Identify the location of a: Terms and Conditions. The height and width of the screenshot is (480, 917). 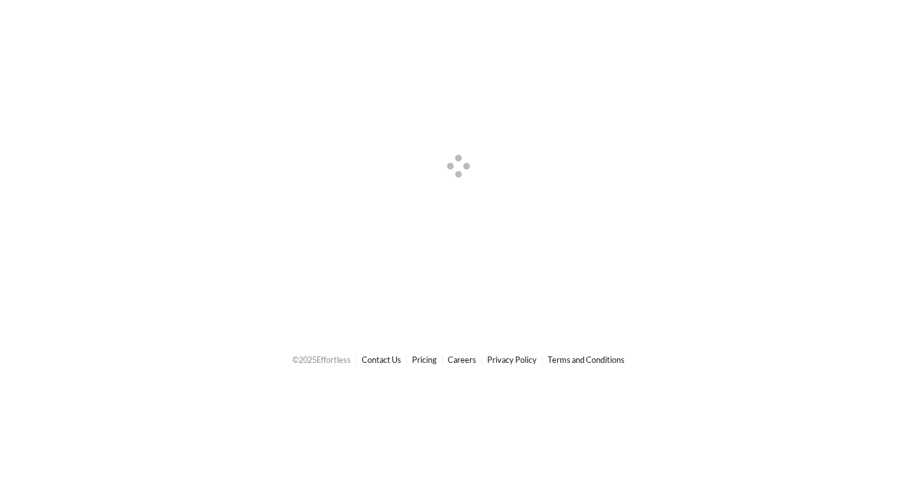
(586, 360).